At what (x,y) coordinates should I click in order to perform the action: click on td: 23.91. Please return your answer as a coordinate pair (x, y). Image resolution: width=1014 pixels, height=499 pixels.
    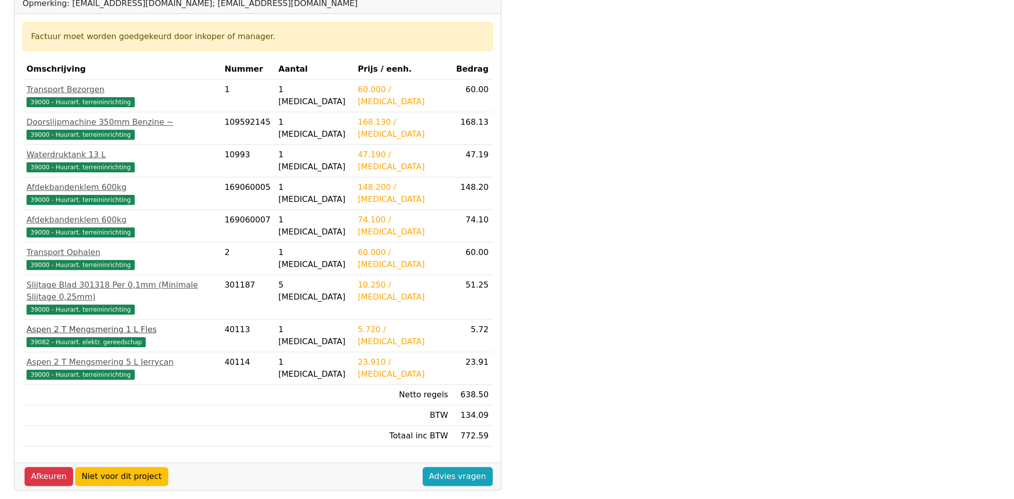
    Looking at the image, I should click on (472, 368).